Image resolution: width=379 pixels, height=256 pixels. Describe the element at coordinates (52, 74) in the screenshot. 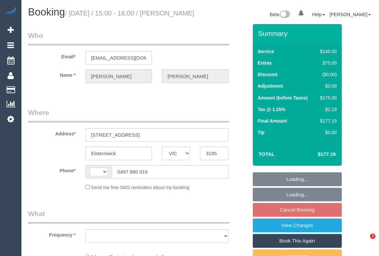

I see `label: Name *` at that location.